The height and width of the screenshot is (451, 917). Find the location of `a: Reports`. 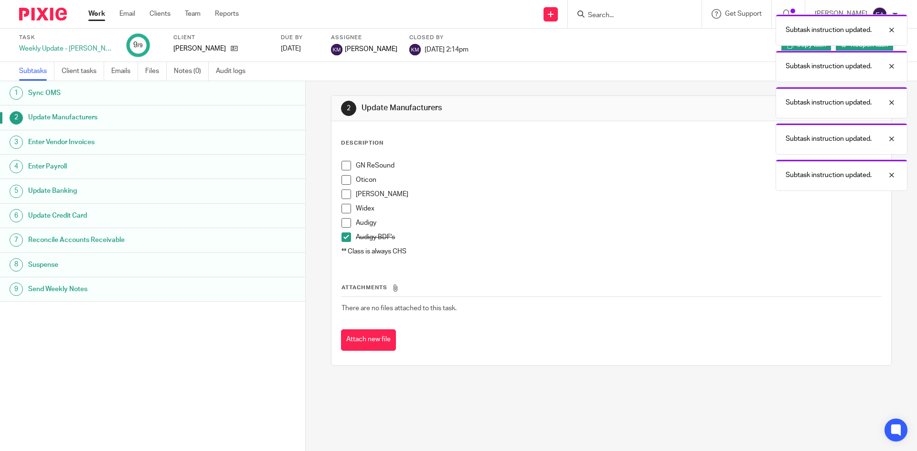

a: Reports is located at coordinates (227, 14).